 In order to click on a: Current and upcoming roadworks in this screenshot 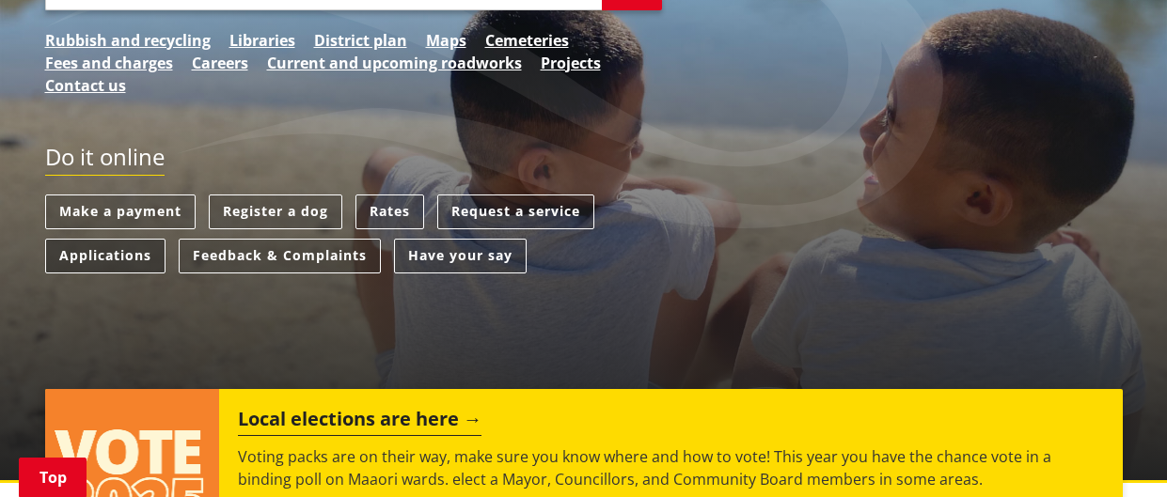, I will do `click(394, 63)`.